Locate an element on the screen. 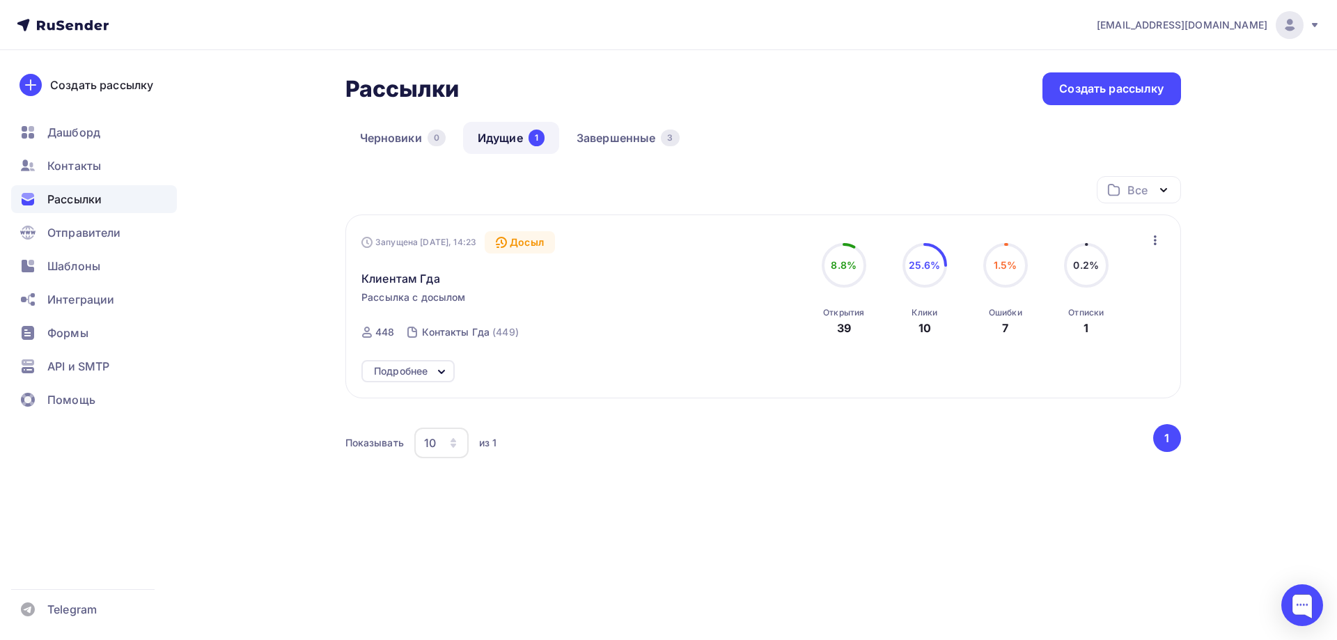 This screenshot has width=1337, height=640. div: 3 is located at coordinates (670, 138).